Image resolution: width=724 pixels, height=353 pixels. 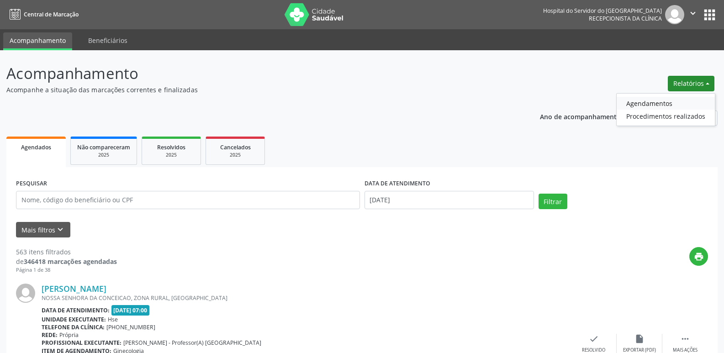 I want to click on span: Cancelados, so click(x=235, y=147).